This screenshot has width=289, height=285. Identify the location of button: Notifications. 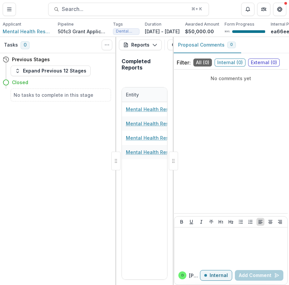
(248, 9).